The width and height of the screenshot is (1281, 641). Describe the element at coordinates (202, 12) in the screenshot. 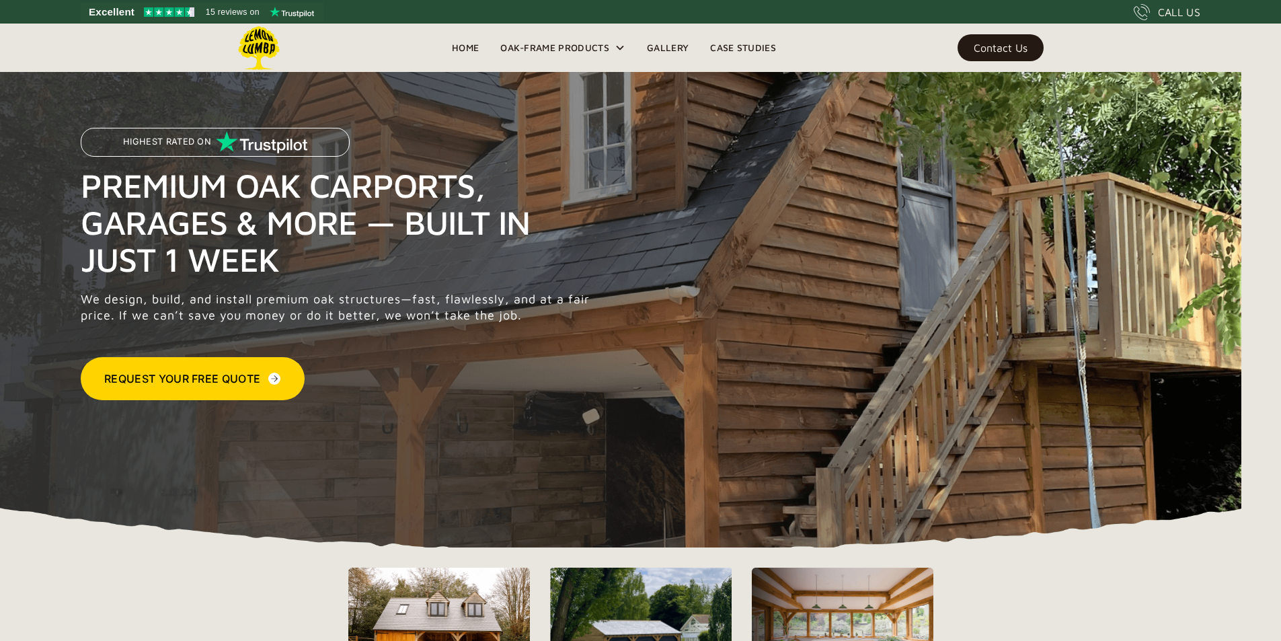

I see `a: See Lemon Lumba reviews on Trustpilot` at that location.